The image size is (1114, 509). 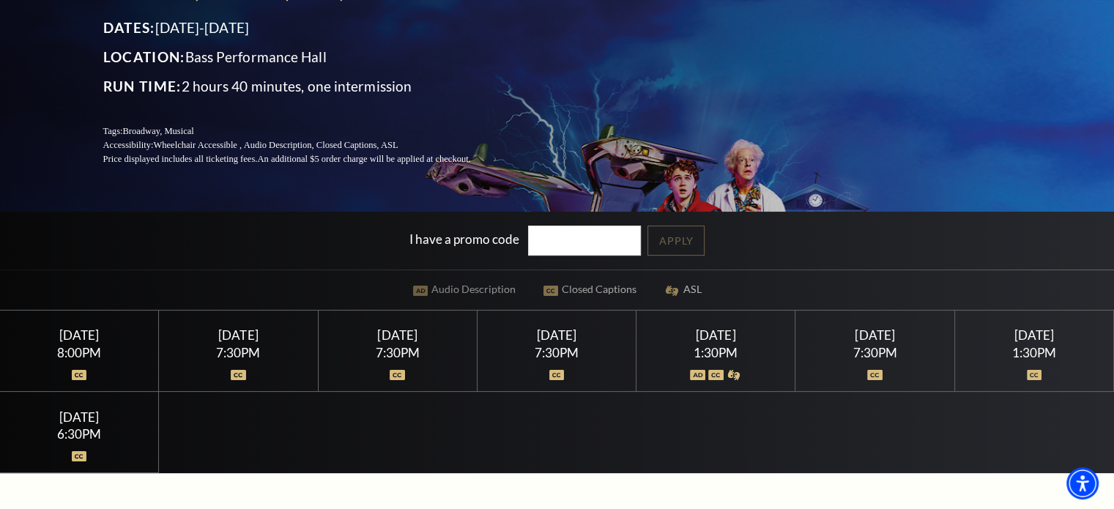 What do you see at coordinates (79, 352) in the screenshot?
I see `div: 8:00PM` at bounding box center [79, 352].